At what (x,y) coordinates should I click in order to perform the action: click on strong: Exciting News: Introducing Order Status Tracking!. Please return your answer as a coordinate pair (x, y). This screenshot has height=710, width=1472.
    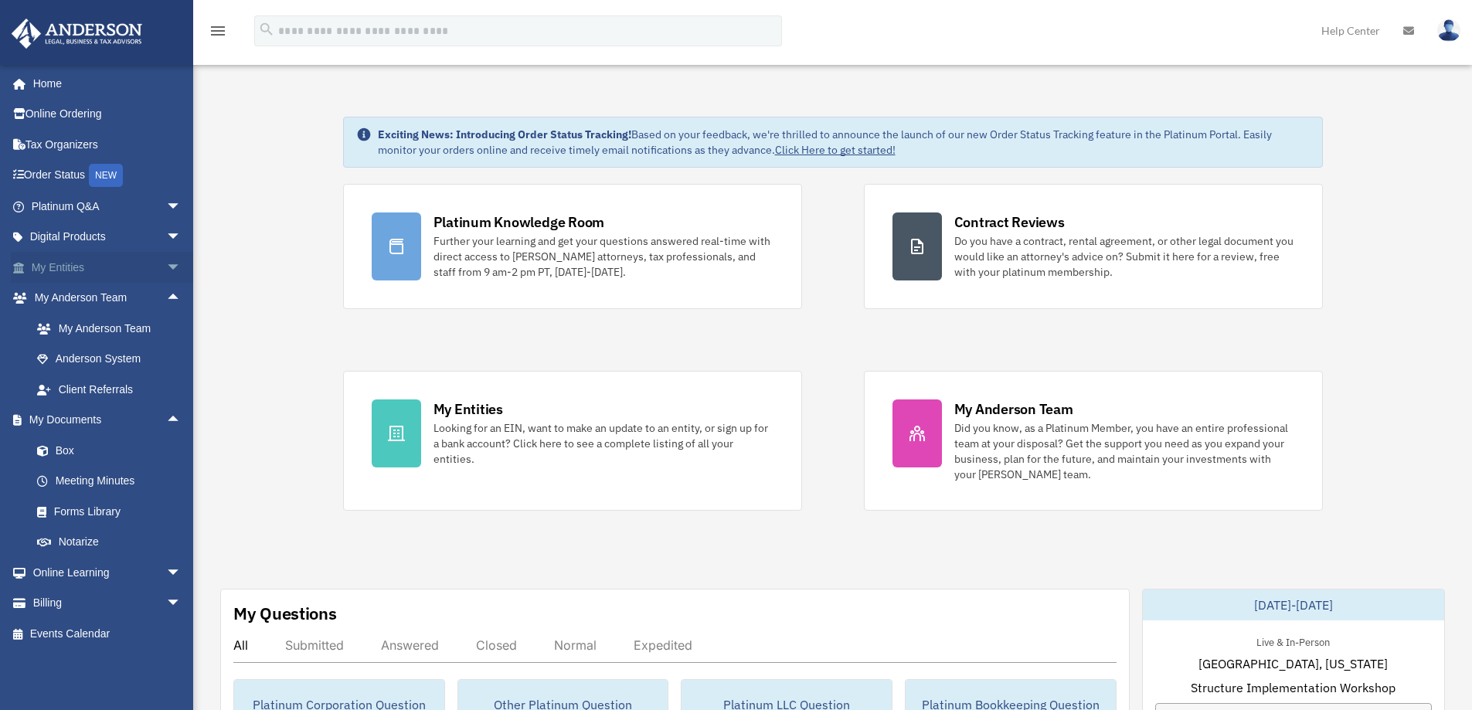
    Looking at the image, I should click on (504, 134).